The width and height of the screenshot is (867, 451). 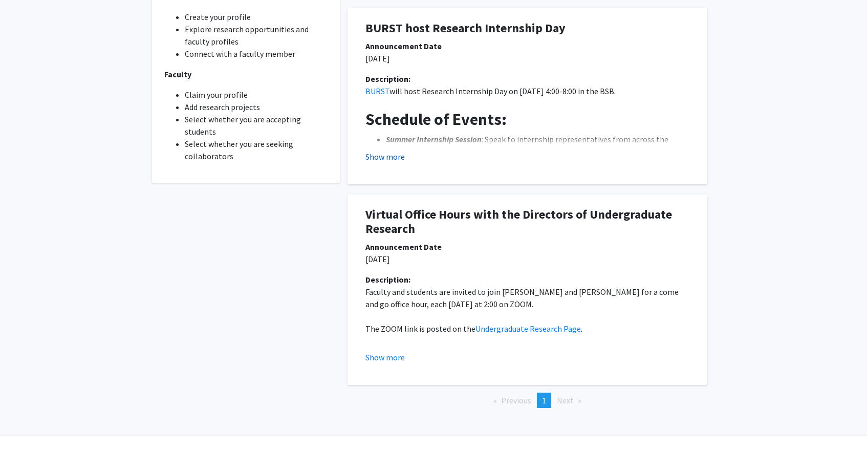 What do you see at coordinates (256, 150) in the screenshot?
I see `li: Select whether you are seeking collaborators` at bounding box center [256, 150].